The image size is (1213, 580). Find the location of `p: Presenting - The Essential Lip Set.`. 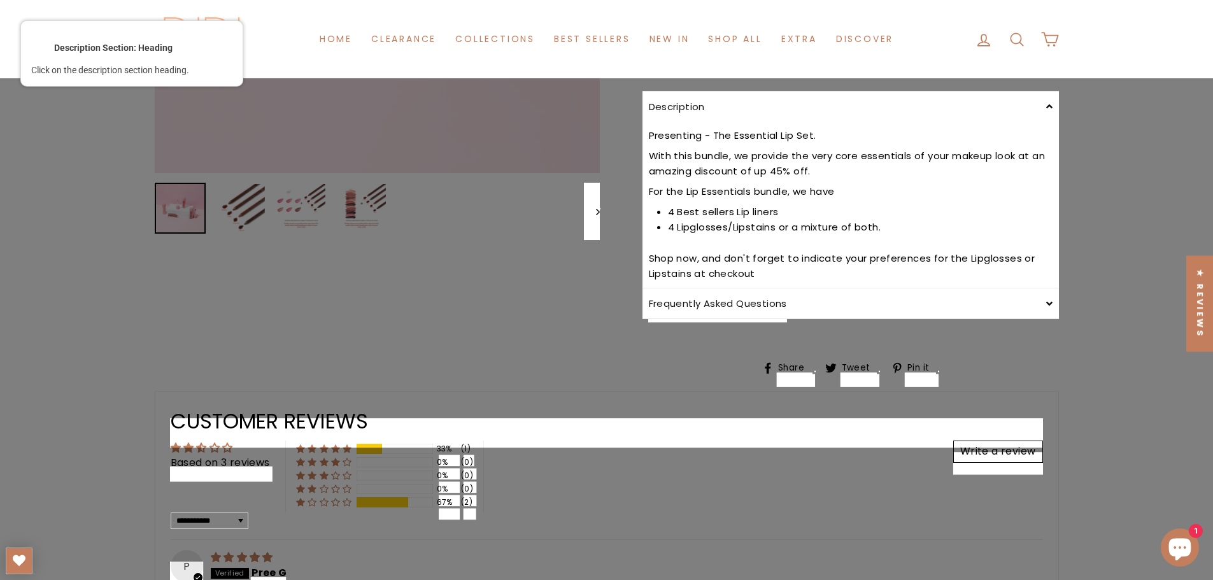

p: Presenting - The Essential Lip Set. is located at coordinates (851, 136).